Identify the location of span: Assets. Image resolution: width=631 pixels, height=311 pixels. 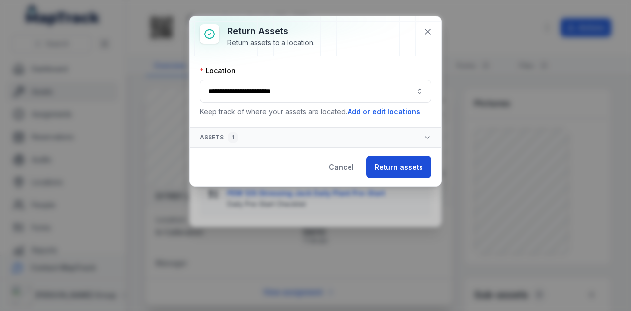
(219, 138).